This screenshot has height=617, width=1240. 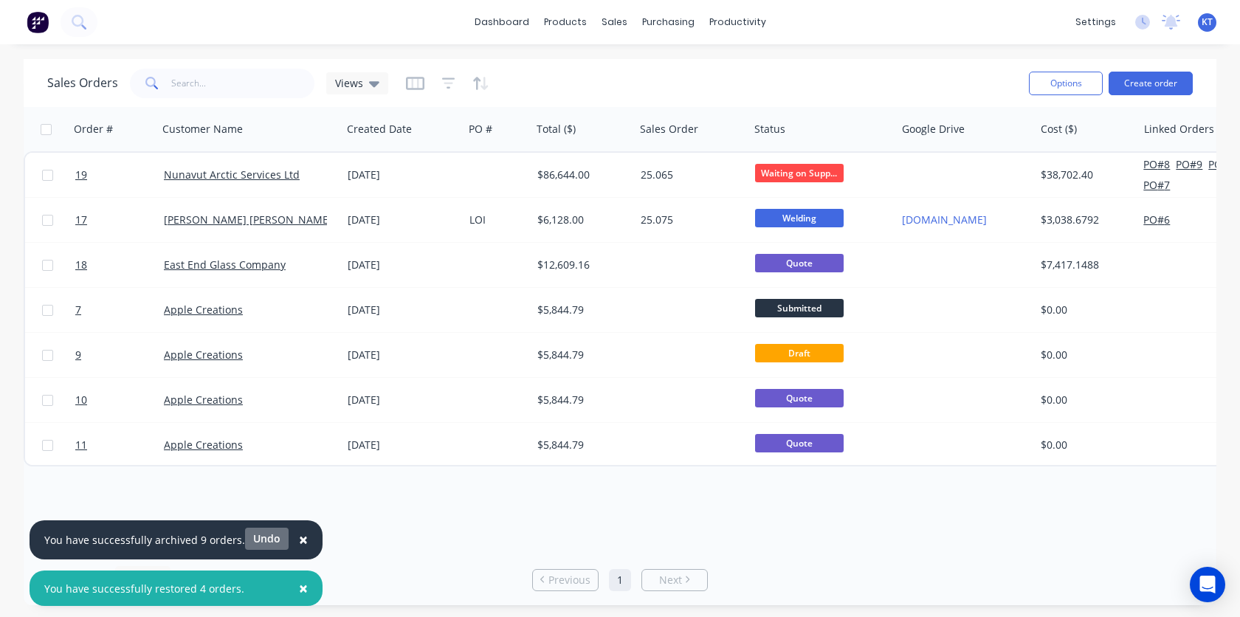 What do you see at coordinates (566, 22) in the screenshot?
I see `div: products` at bounding box center [566, 22].